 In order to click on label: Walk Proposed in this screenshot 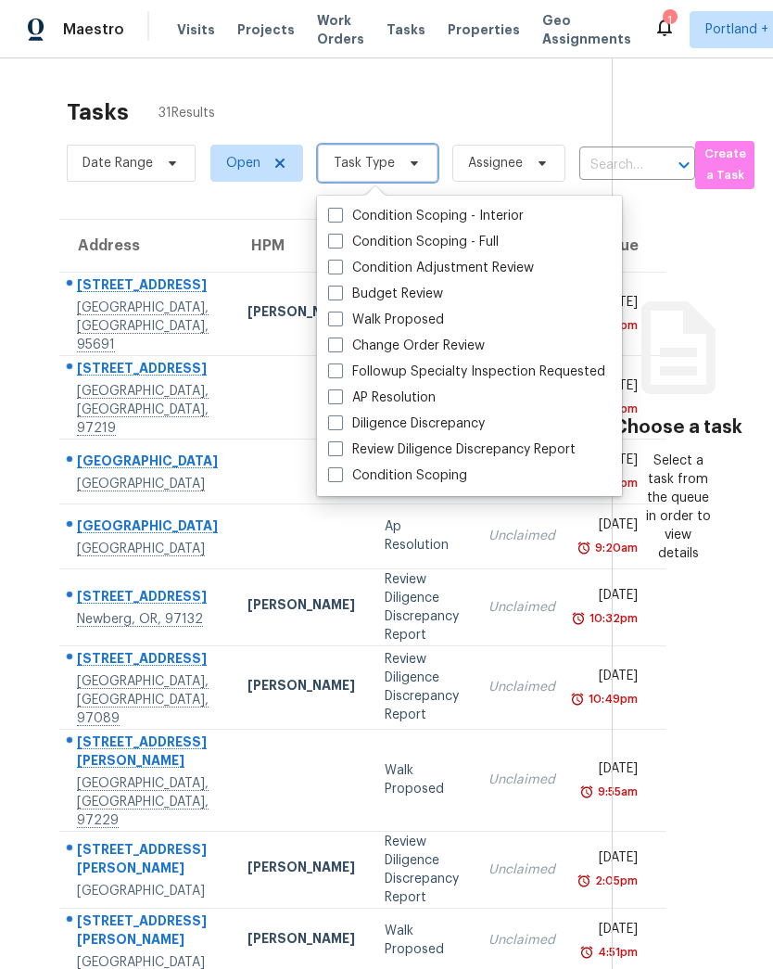, I will do `click(386, 320)`.